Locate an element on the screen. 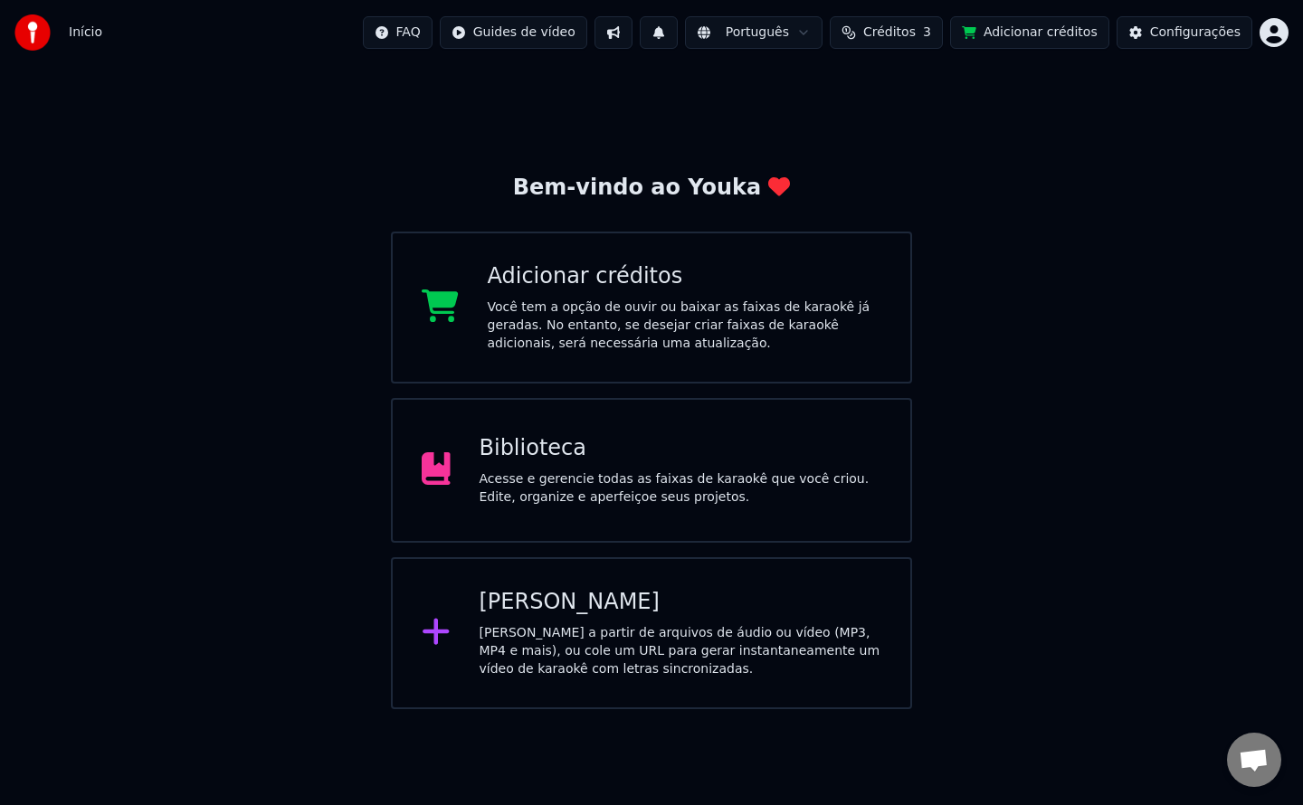 Image resolution: width=1303 pixels, height=805 pixels. span: Créditos is located at coordinates (890, 33).